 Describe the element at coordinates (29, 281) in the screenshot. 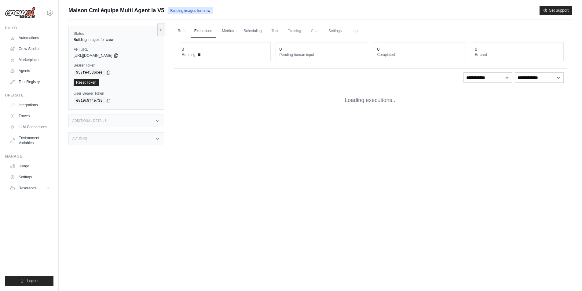

I see `button: Logout` at that location.